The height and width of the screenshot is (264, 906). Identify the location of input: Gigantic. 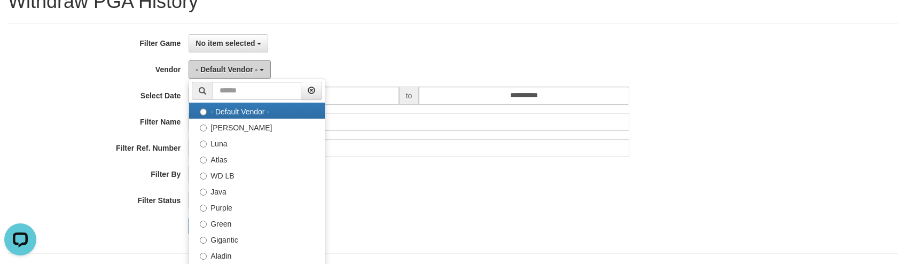
(203, 240).